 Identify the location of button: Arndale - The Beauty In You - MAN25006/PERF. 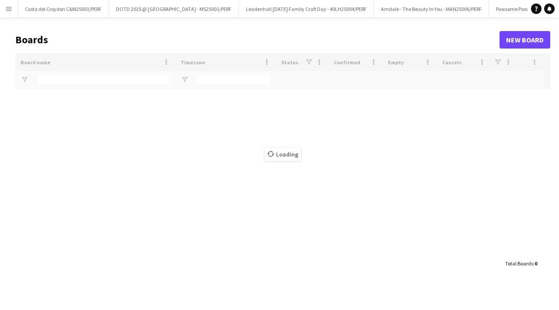
(431, 9).